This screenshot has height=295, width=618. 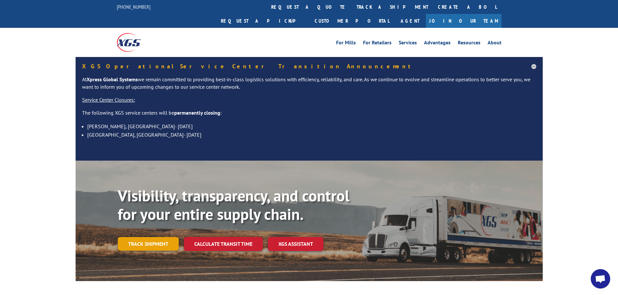 I want to click on a: For Mills, so click(x=346, y=44).